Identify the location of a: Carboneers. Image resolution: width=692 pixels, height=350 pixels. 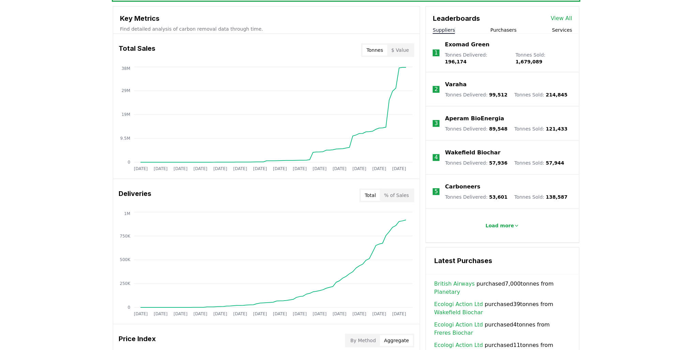
(462, 187).